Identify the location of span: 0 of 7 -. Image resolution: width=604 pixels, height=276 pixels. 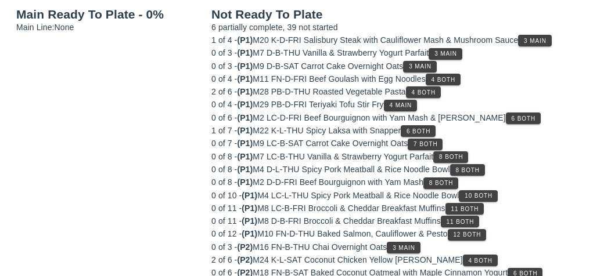
(224, 143).